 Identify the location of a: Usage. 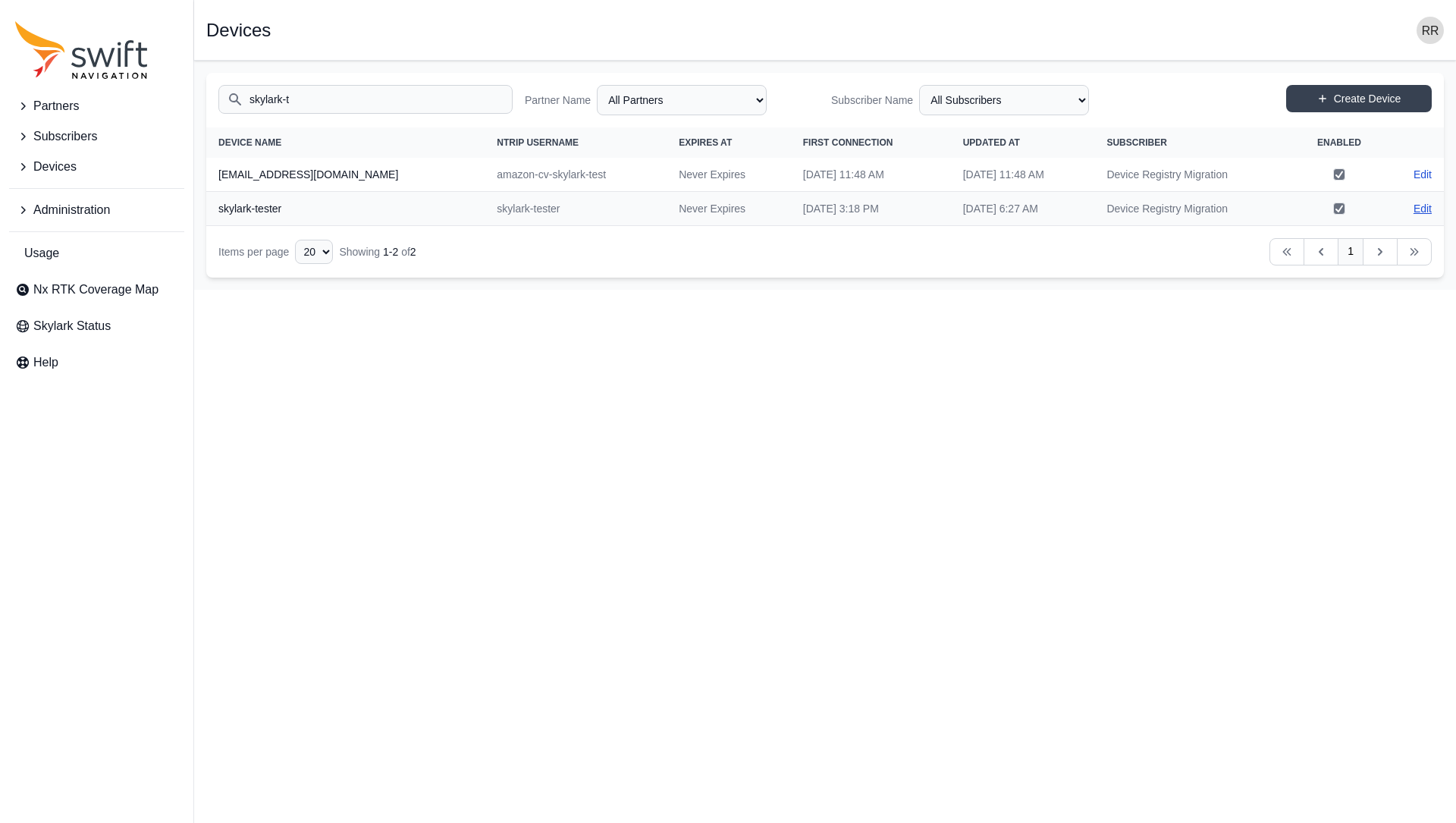
(97, 253).